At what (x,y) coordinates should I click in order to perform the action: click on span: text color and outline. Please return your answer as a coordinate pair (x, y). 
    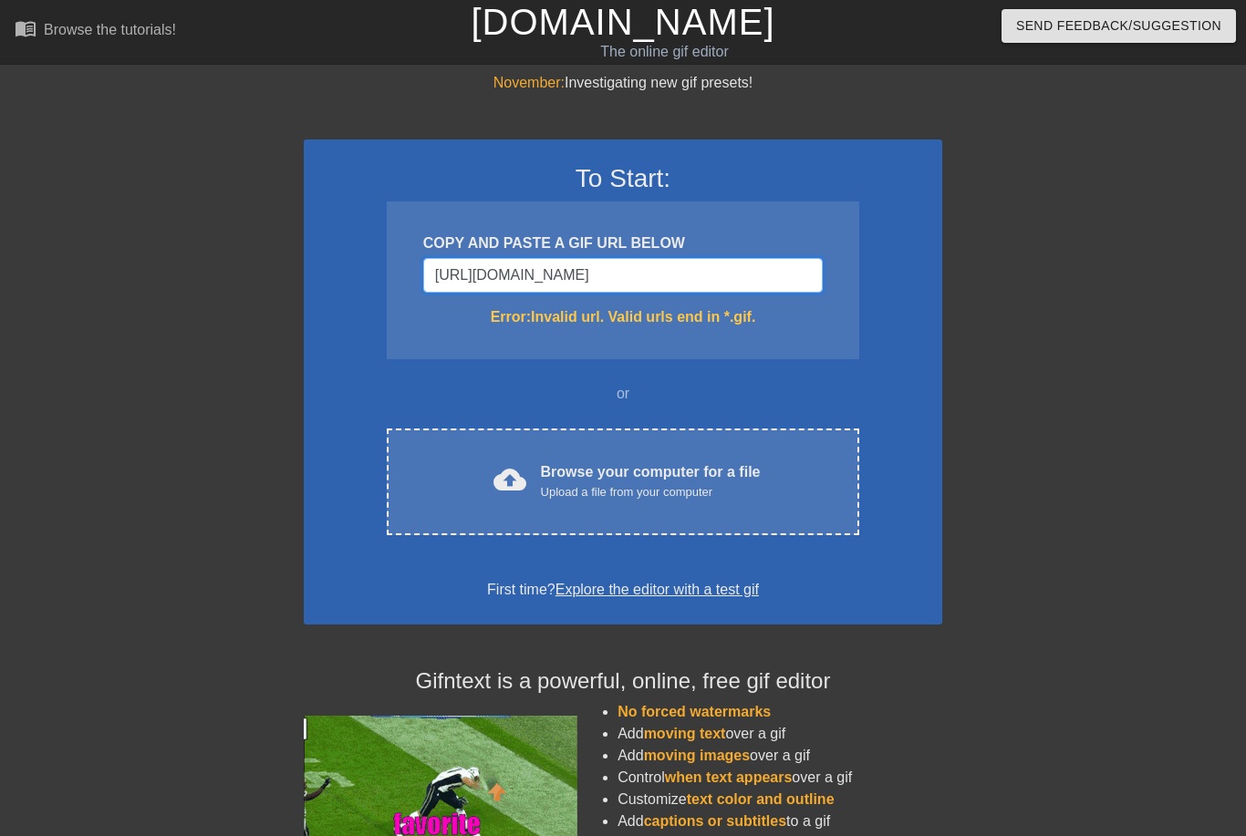
    Looking at the image, I should click on (761, 799).